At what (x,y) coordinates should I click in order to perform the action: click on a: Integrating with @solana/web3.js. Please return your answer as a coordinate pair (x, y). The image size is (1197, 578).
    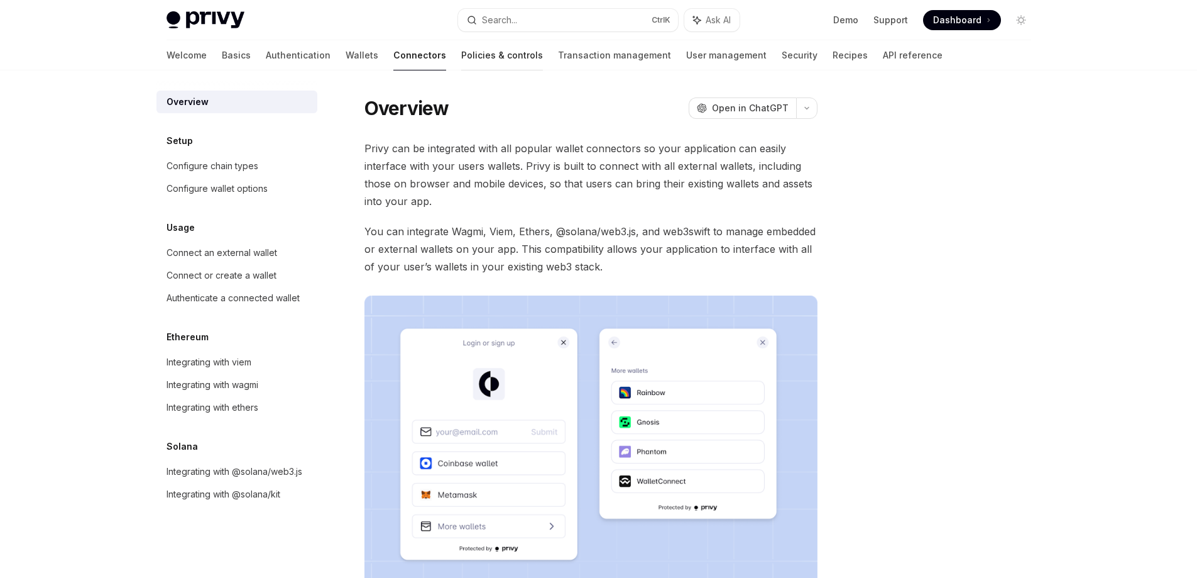
    Looking at the image, I should click on (237, 471).